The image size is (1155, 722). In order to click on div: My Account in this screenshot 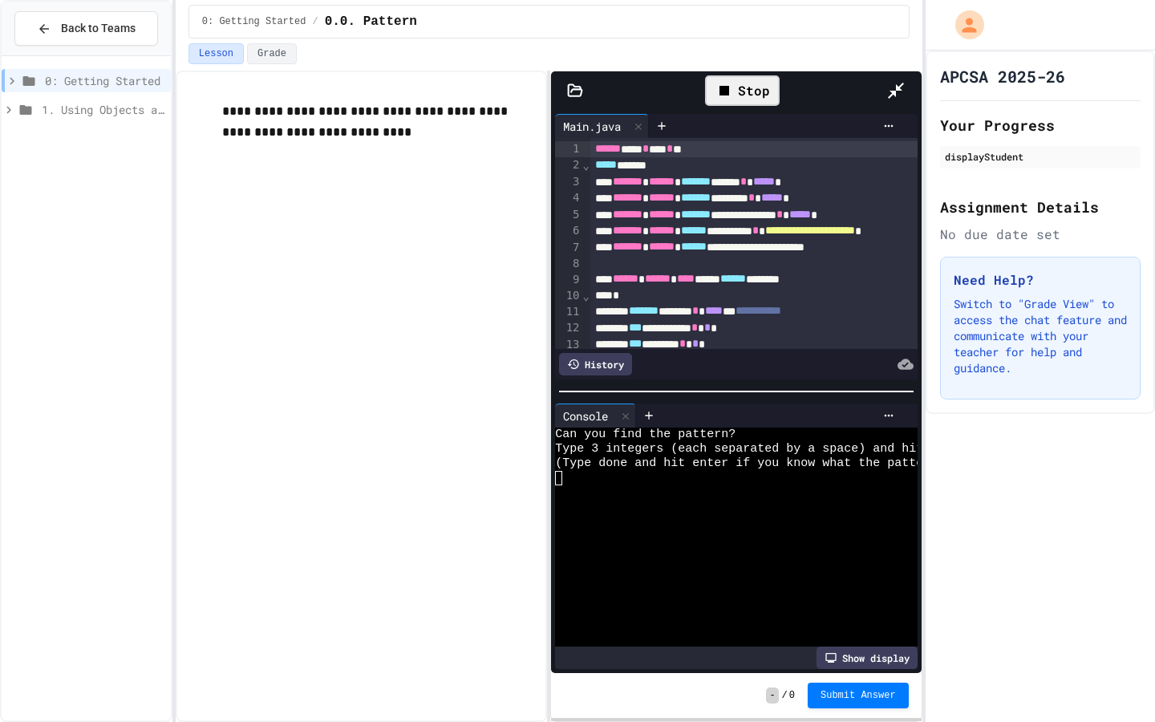, I will do `click(963, 25)`.